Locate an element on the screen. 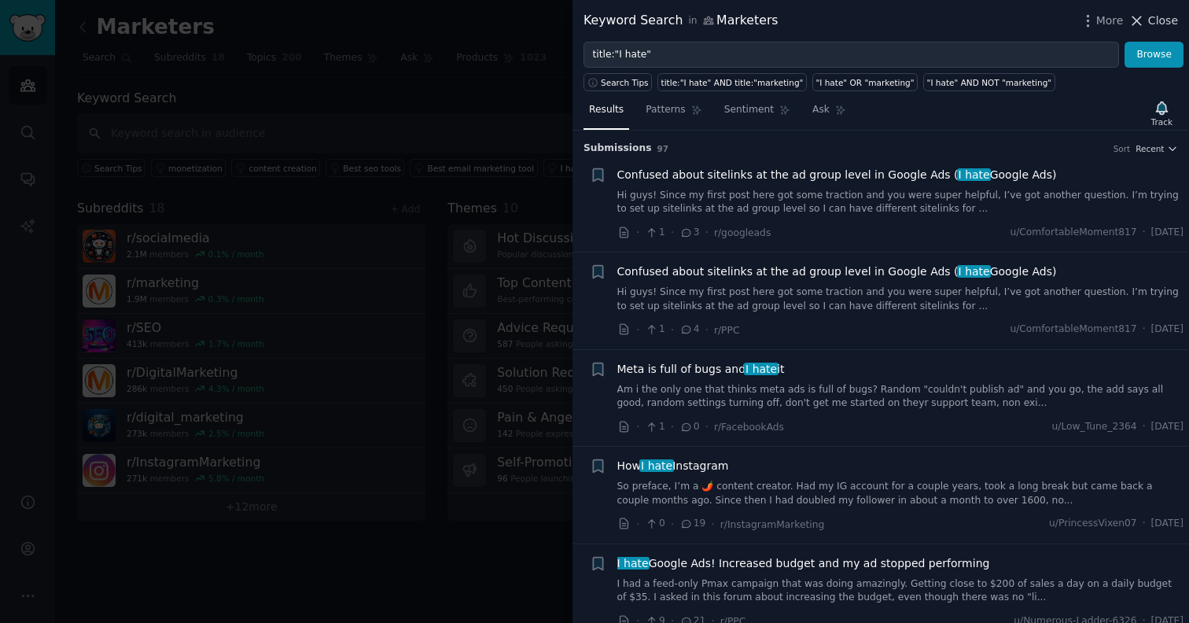  span: Sentiment is located at coordinates (749, 110).